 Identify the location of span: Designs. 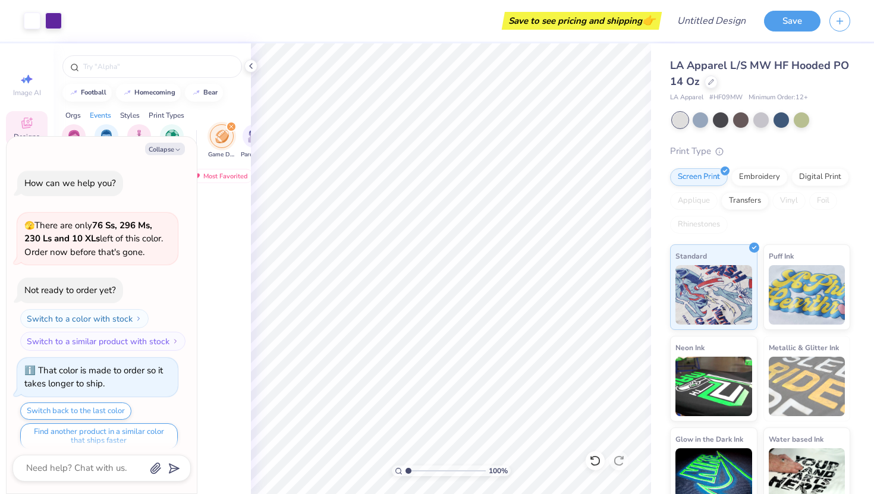
(27, 137).